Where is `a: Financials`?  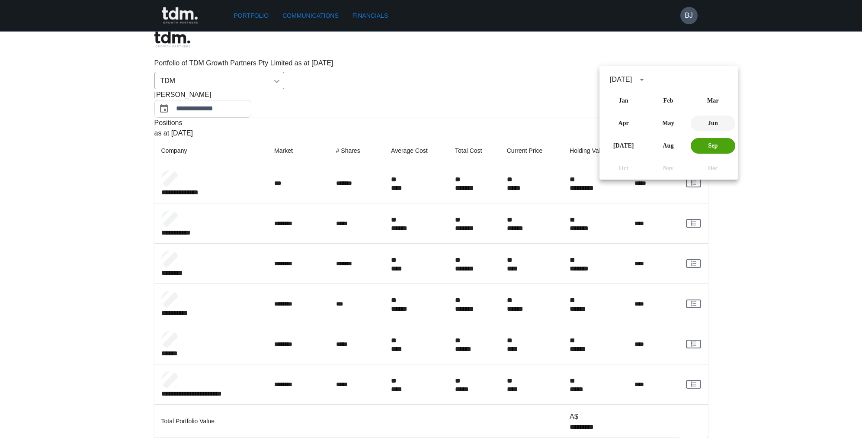 a: Financials is located at coordinates (370, 16).